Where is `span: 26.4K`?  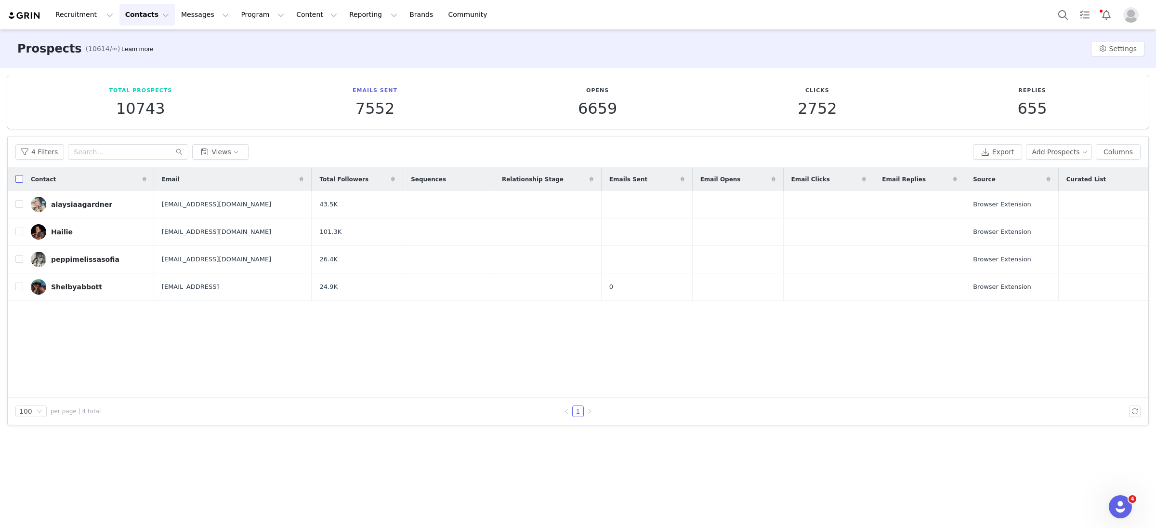 span: 26.4K is located at coordinates (328, 259).